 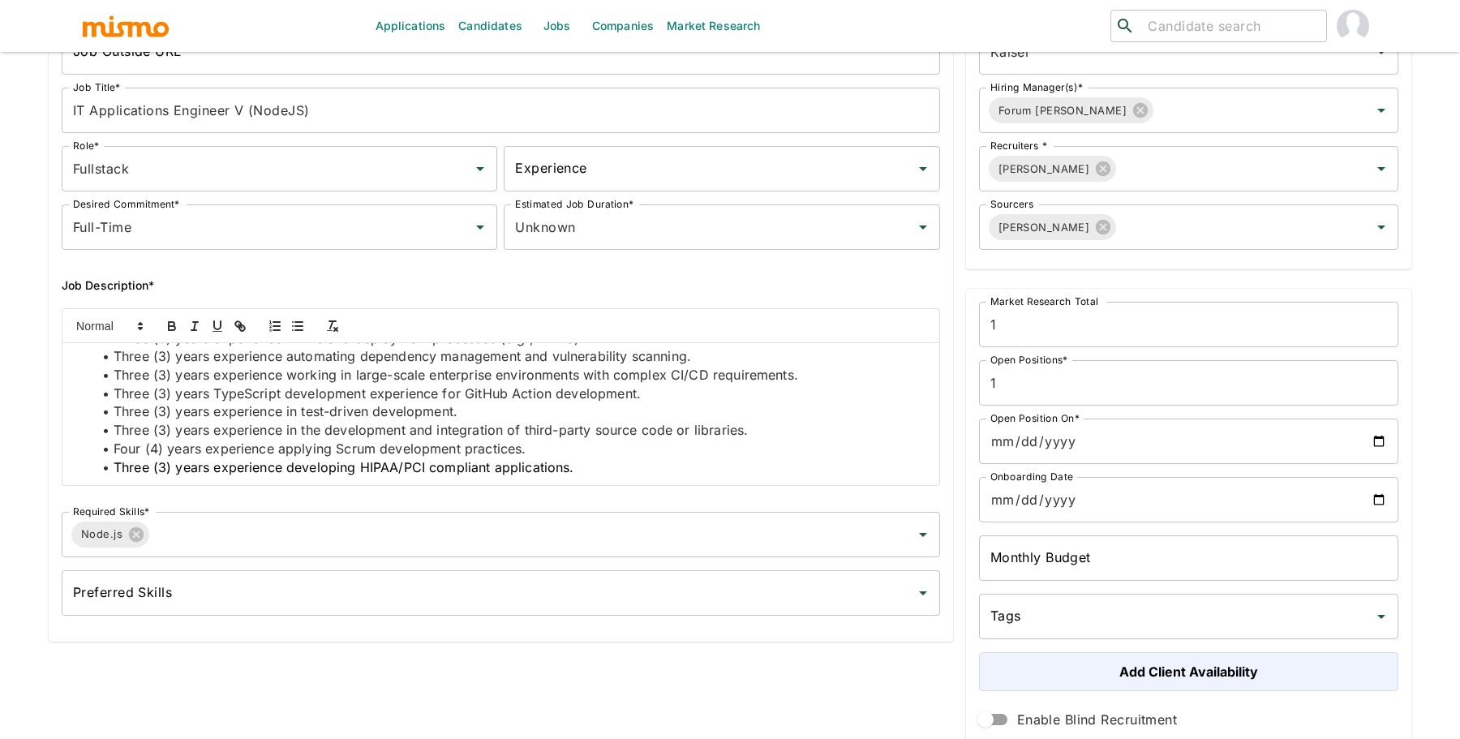 What do you see at coordinates (1230, 26) in the screenshot?
I see `input: Candidate search` at bounding box center [1230, 26].